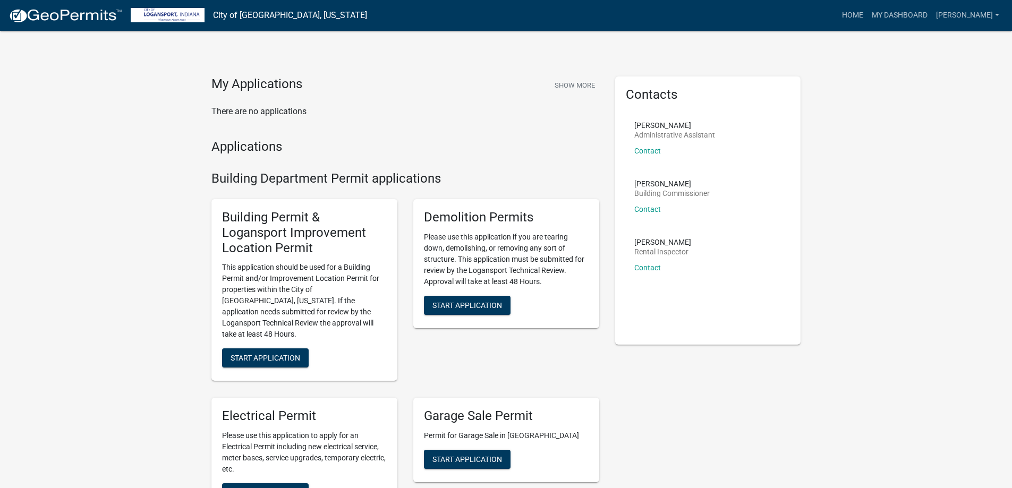  I want to click on h5: Garage Sale Permit, so click(507, 416).